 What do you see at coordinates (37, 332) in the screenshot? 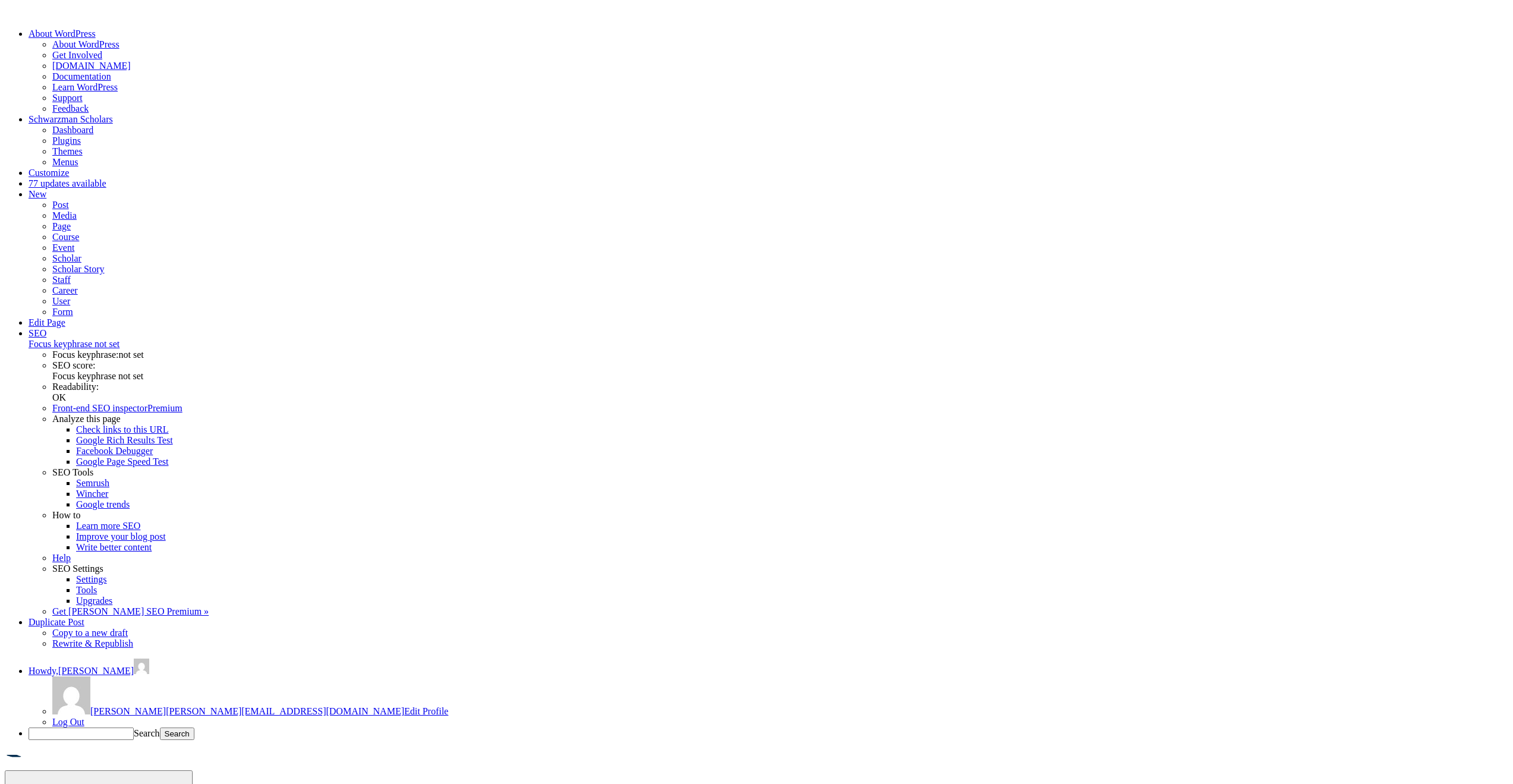
I see `span: SEO` at bounding box center [37, 332].